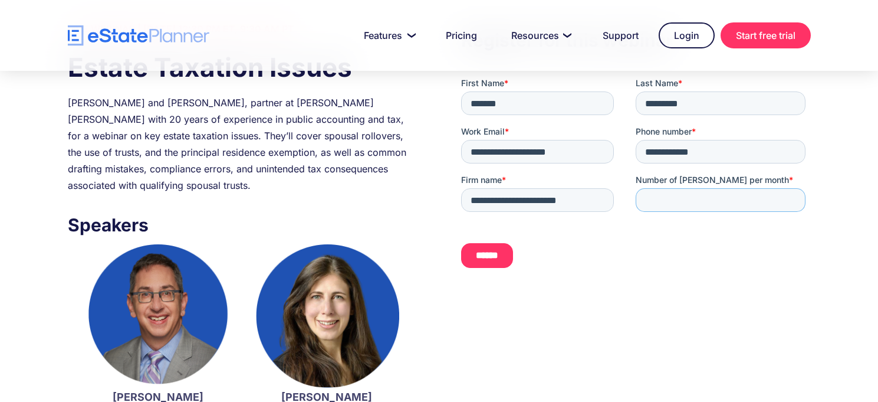 This screenshot has height=402, width=878. Describe the element at coordinates (686, 35) in the screenshot. I see `a: Login` at that location.